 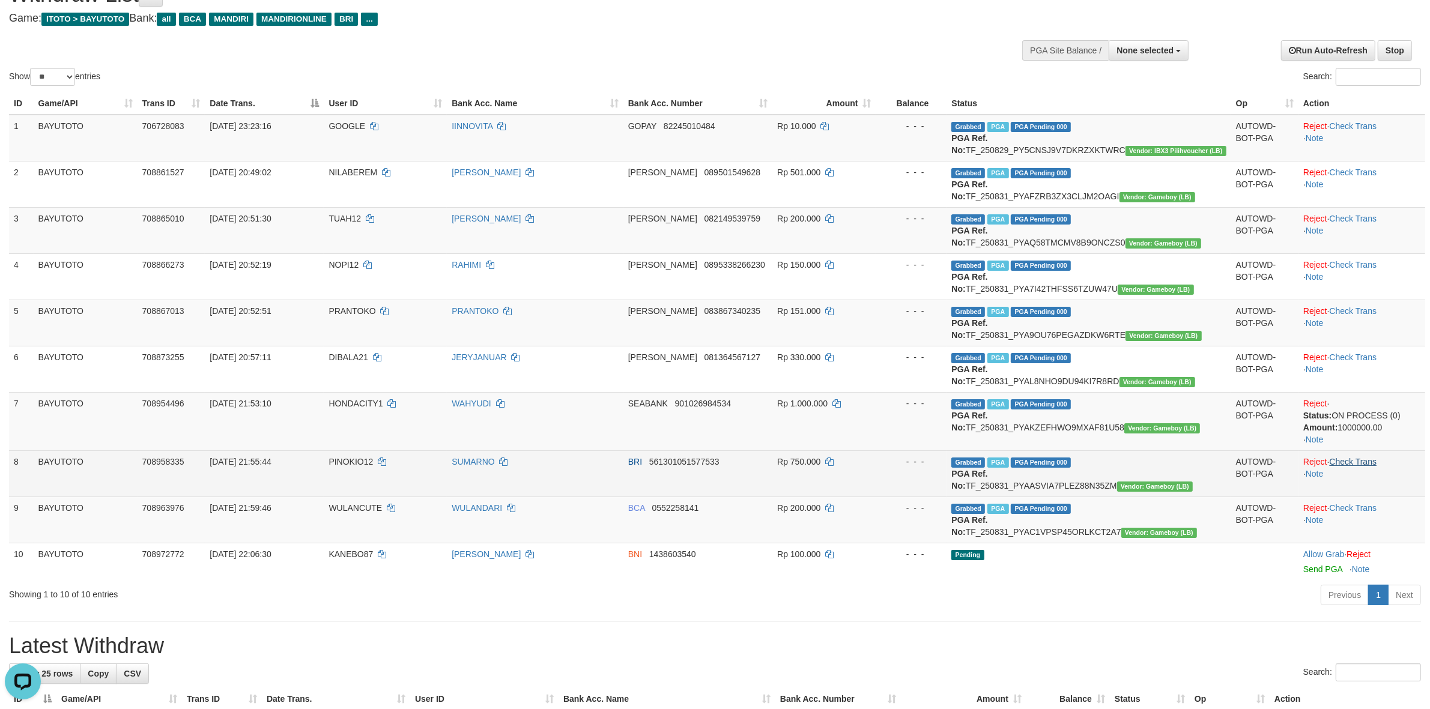 What do you see at coordinates (715, 646) in the screenshot?
I see `h1: Latest Withdraw` at bounding box center [715, 646].